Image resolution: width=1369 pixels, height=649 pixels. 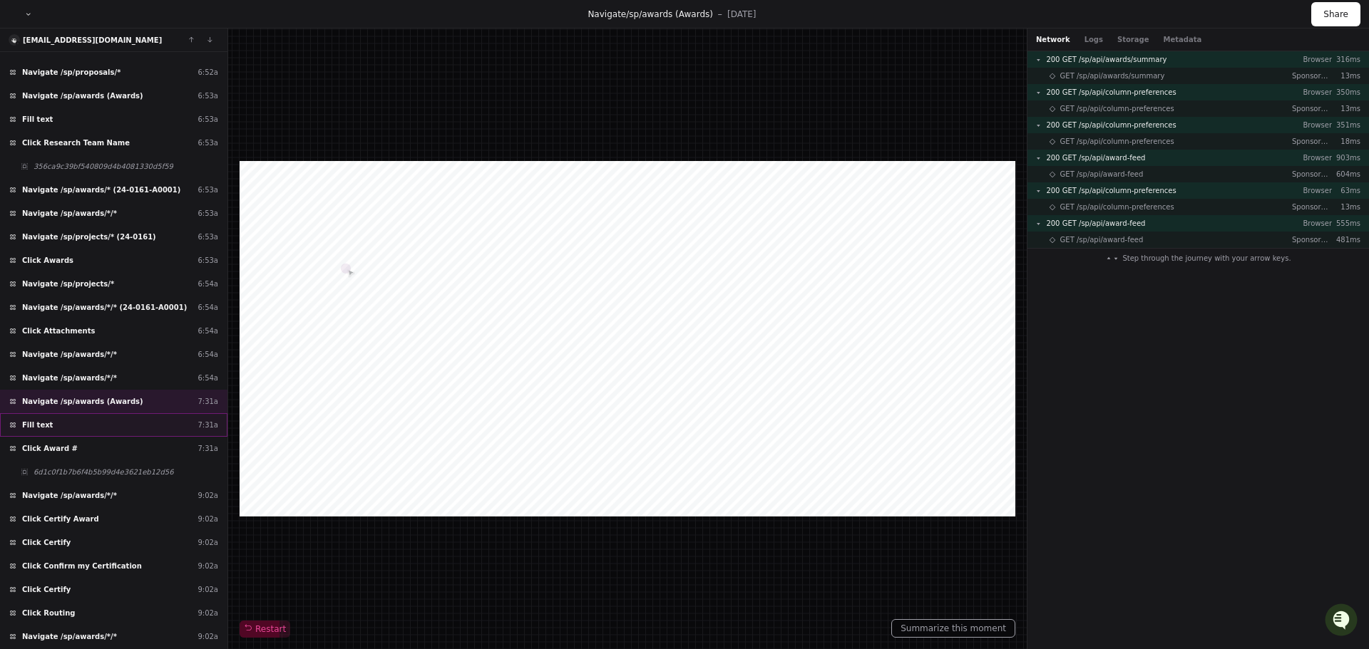 What do you see at coordinates (1112, 76) in the screenshot?
I see `span: GET /sp/api/awards/summary` at bounding box center [1112, 76].